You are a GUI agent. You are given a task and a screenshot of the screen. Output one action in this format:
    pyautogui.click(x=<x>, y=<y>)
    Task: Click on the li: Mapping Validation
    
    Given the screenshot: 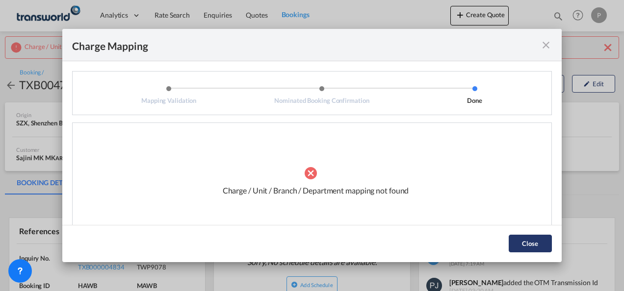 What is the action you would take?
    pyautogui.click(x=169, y=95)
    